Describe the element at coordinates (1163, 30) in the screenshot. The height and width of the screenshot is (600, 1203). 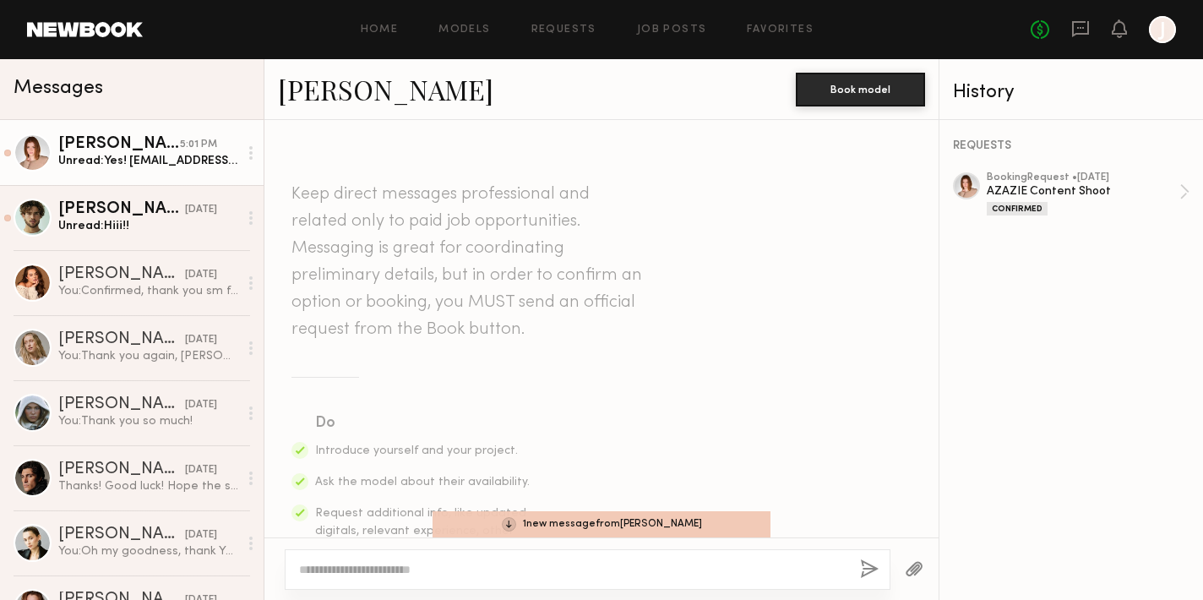
I see `a: J` at that location.